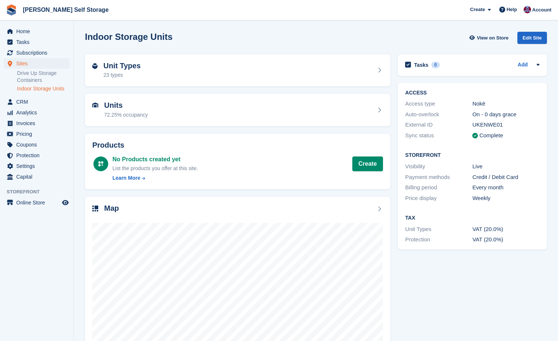 The image size is (558, 341). What do you see at coordinates (439, 115) in the screenshot?
I see `div: Auto-overlock` at bounding box center [439, 115].